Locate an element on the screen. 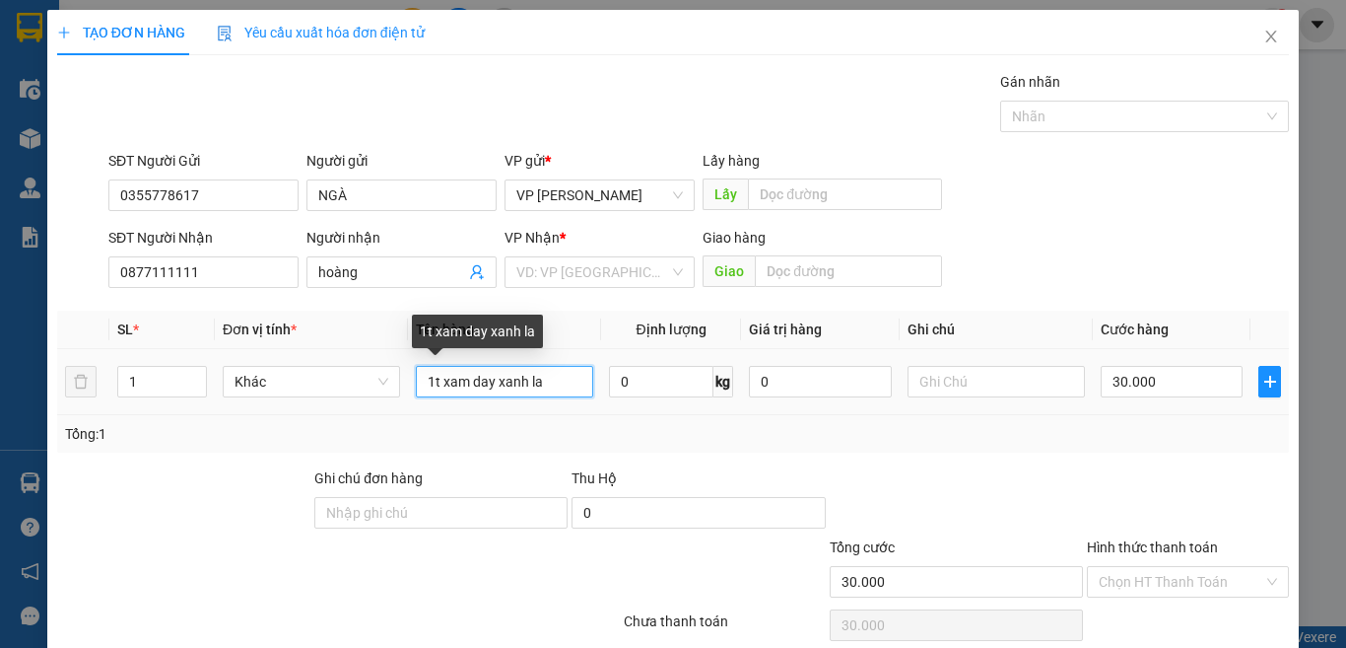  th: Ghi chú is located at coordinates (997, 329).